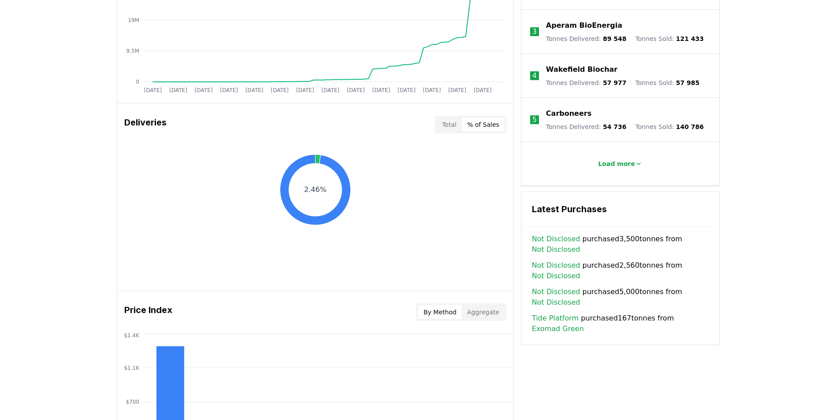  I want to click on tspan: 9.5M, so click(132, 51).